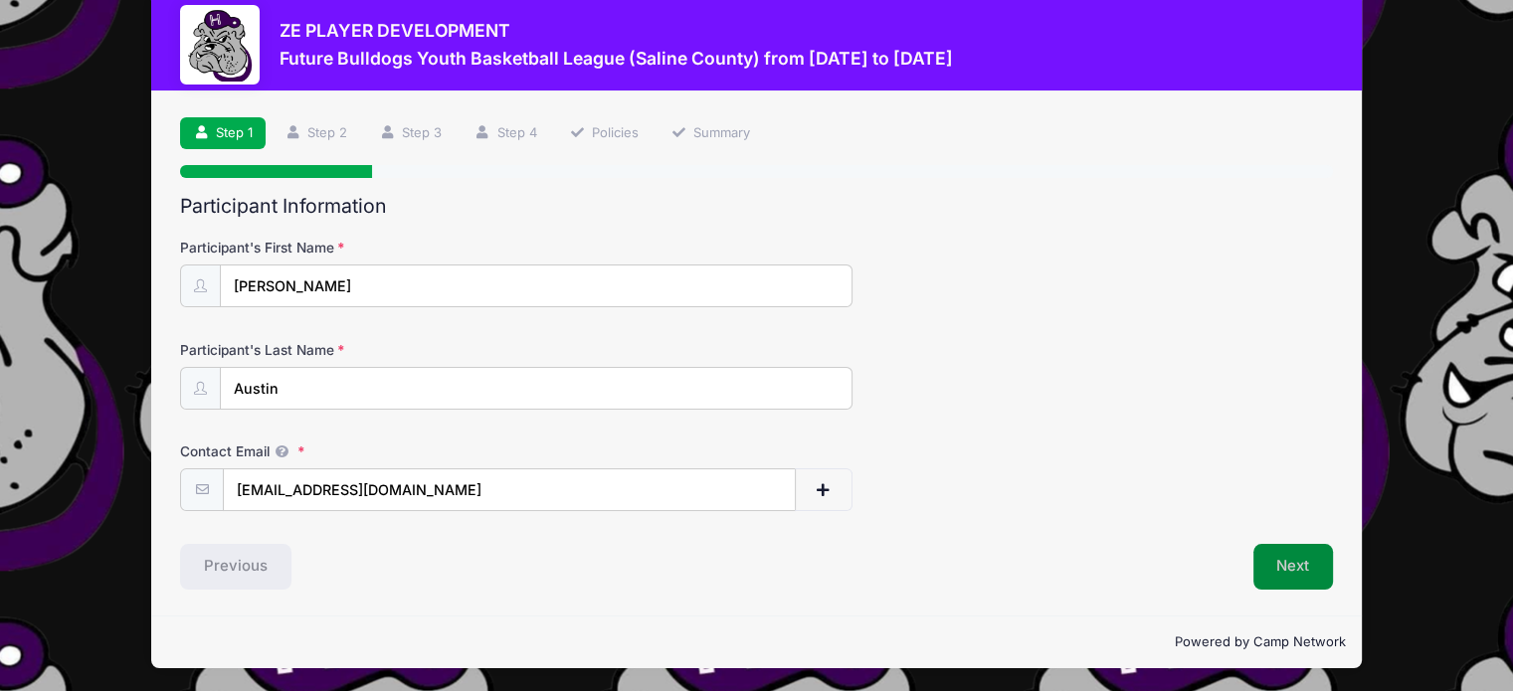  I want to click on a: Step 1, so click(223, 133).